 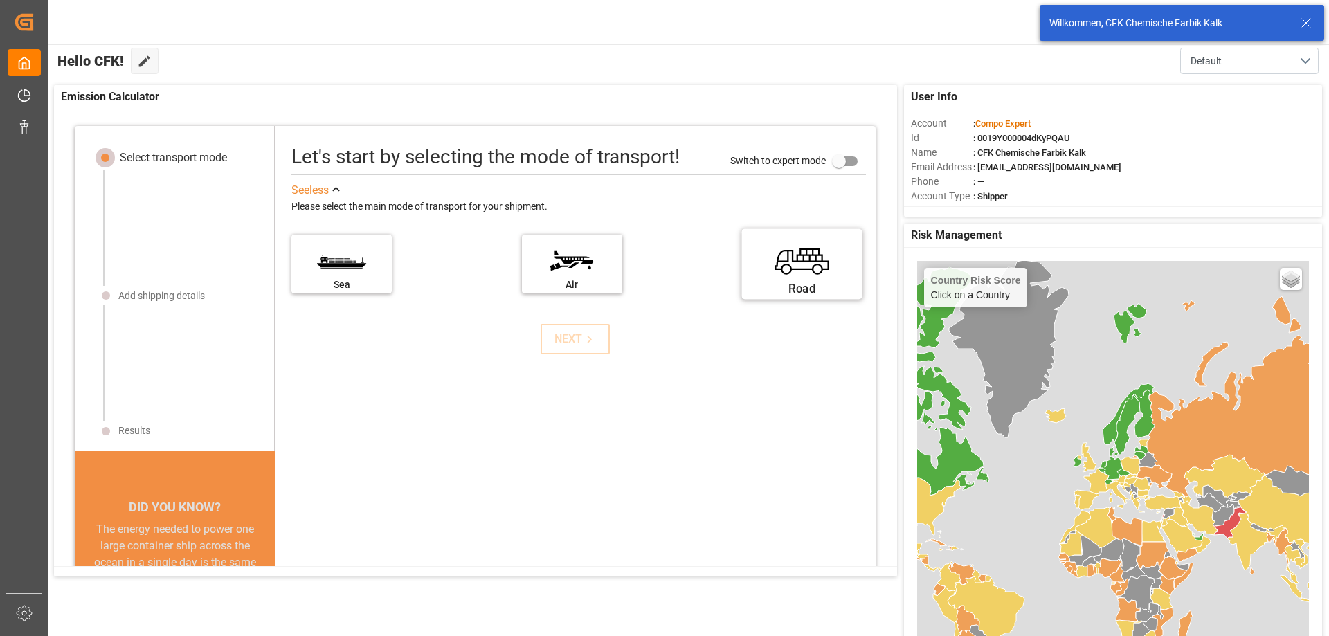 What do you see at coordinates (802, 289) in the screenshot?
I see `div: Road` at bounding box center [802, 289].